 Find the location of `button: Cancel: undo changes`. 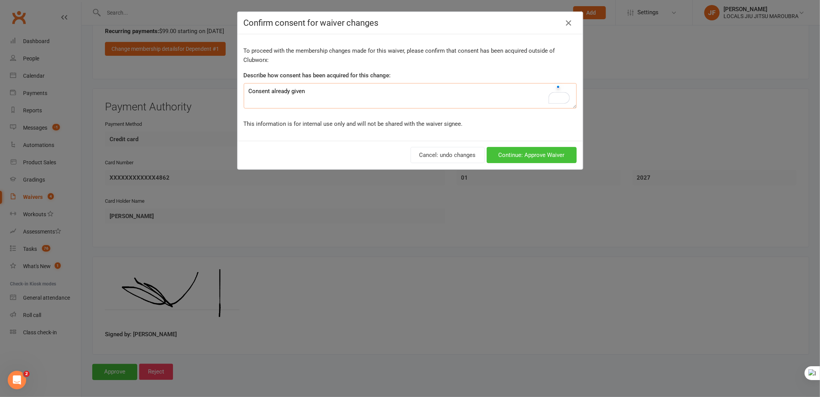

button: Cancel: undo changes is located at coordinates (448, 155).